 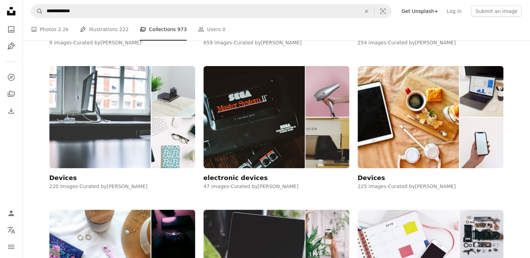 What do you see at coordinates (11, 77) in the screenshot?
I see `a: Explore` at bounding box center [11, 77].